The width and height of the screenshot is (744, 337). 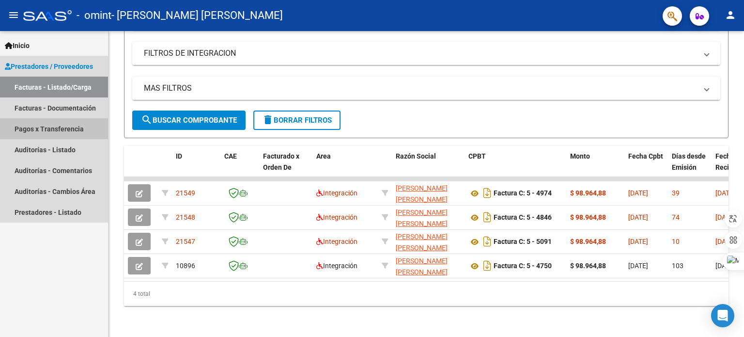 I want to click on mat-icon: person, so click(x=730, y=15).